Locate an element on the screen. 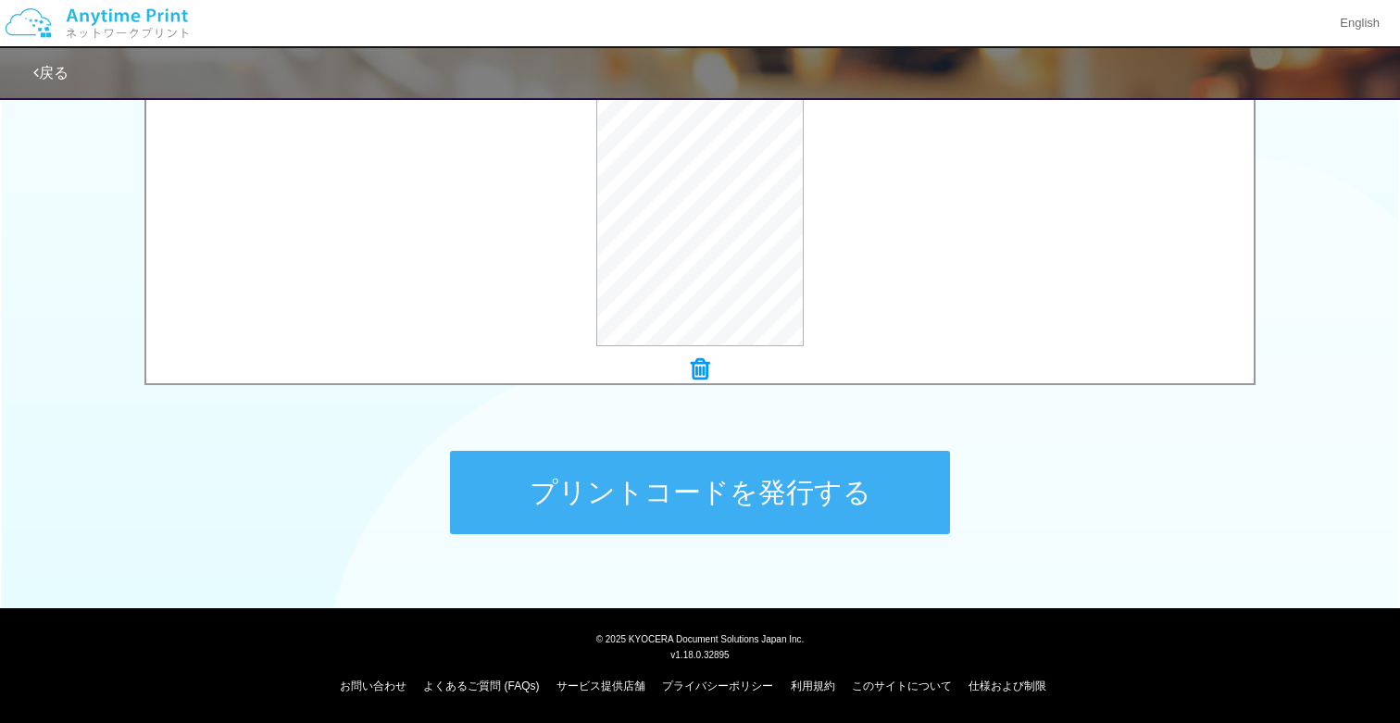 Image resolution: width=1400 pixels, height=723 pixels. a: お問い合わせ is located at coordinates (373, 686).